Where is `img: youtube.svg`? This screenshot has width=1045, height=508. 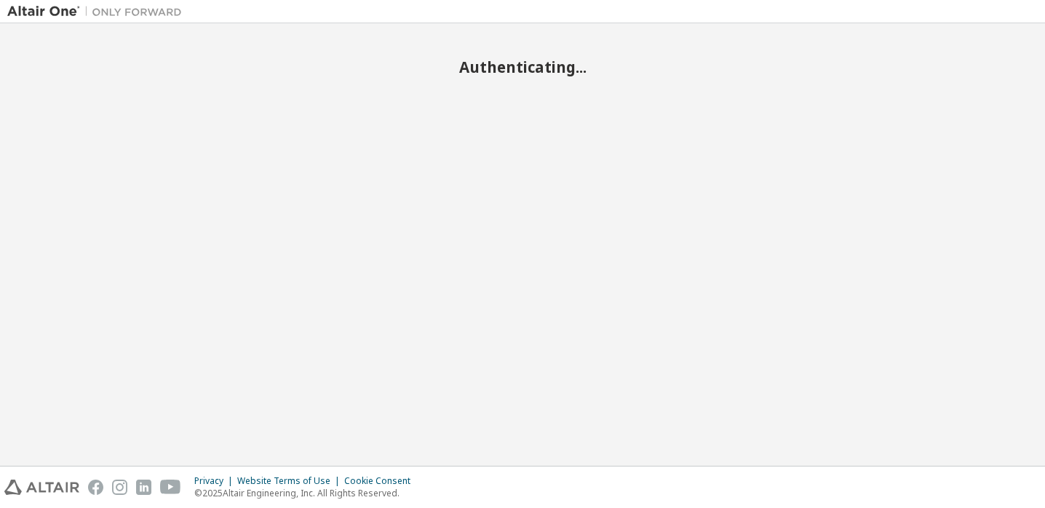 img: youtube.svg is located at coordinates (170, 487).